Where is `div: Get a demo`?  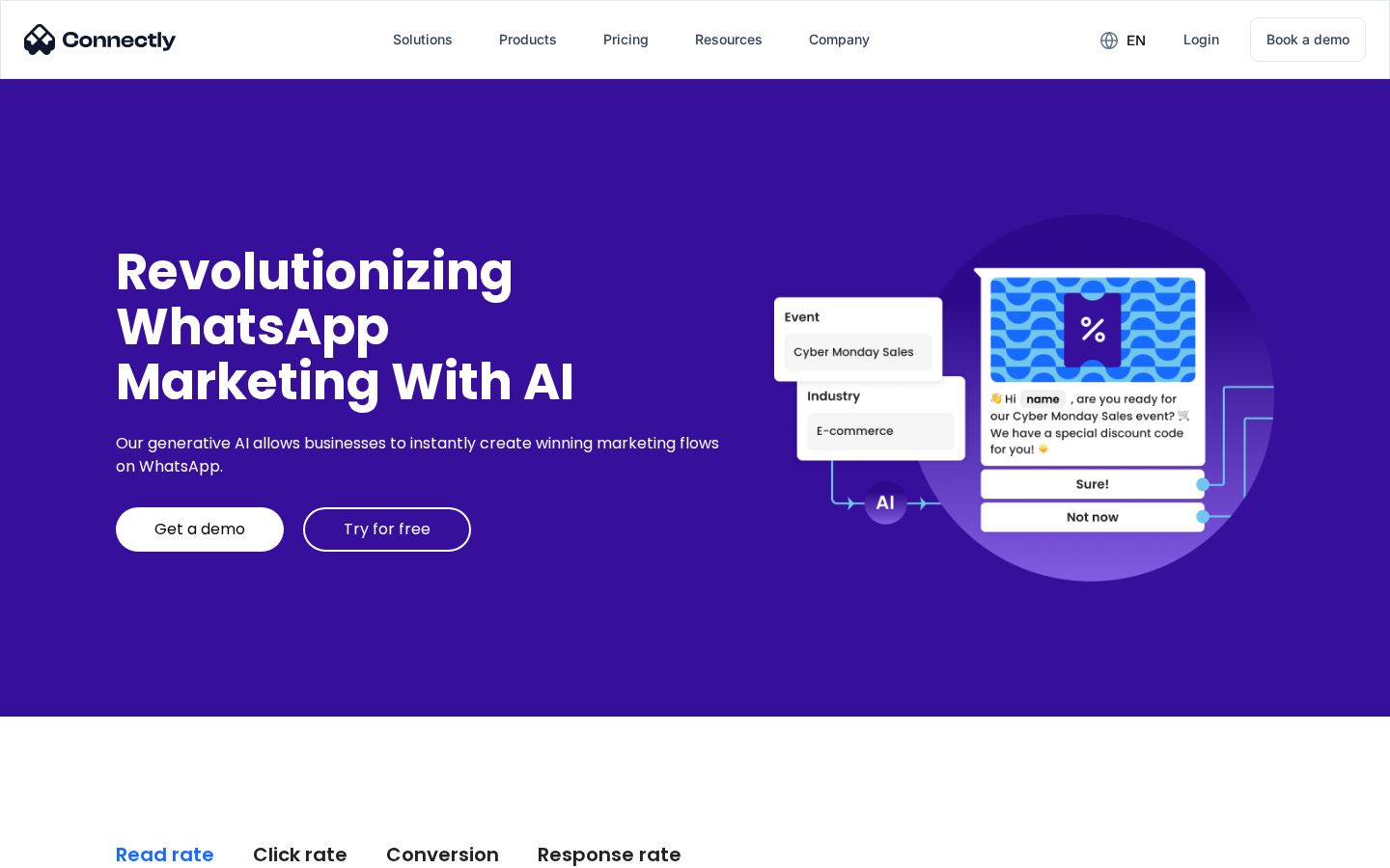 div: Get a demo is located at coordinates (200, 529).